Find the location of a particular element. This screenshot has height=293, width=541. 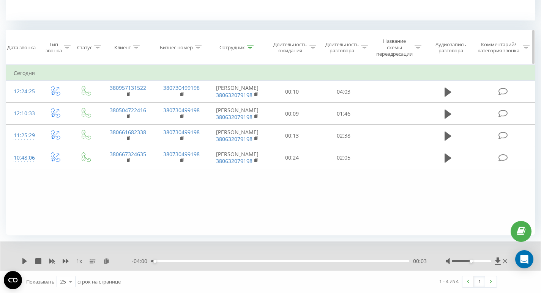

span: строк на странице is located at coordinates (99, 282).